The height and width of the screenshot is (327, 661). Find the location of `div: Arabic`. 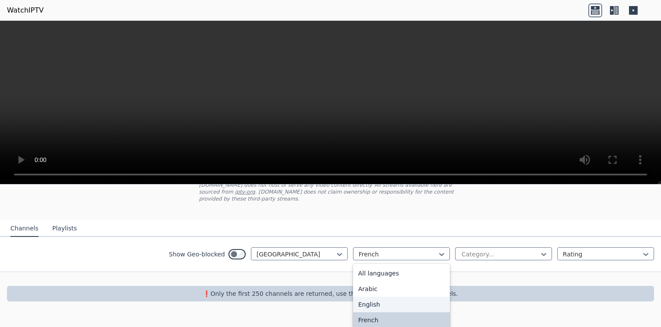

div: Arabic is located at coordinates (402, 289).